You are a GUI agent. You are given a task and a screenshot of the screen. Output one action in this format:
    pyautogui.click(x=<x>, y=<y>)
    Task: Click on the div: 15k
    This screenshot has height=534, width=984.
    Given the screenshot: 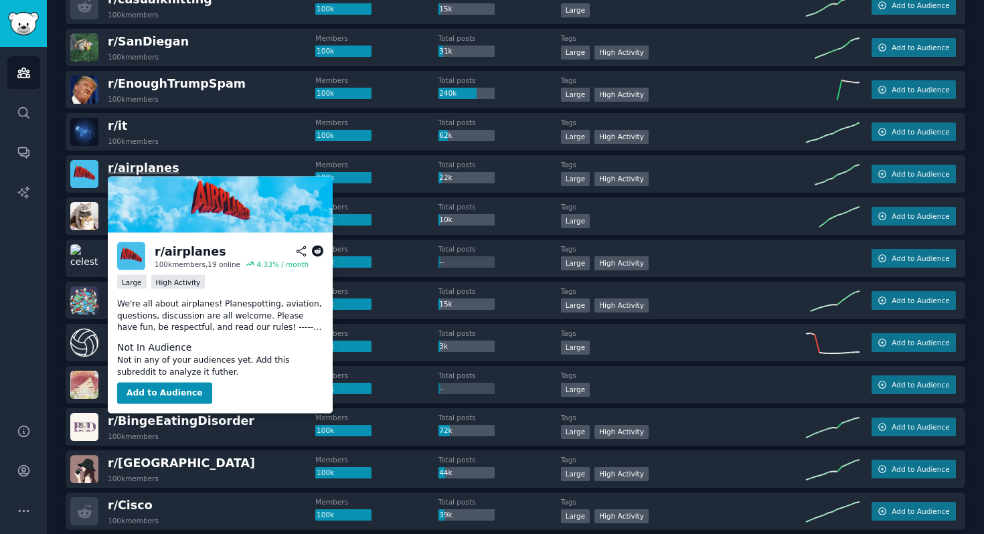 What is the action you would take?
    pyautogui.click(x=467, y=305)
    